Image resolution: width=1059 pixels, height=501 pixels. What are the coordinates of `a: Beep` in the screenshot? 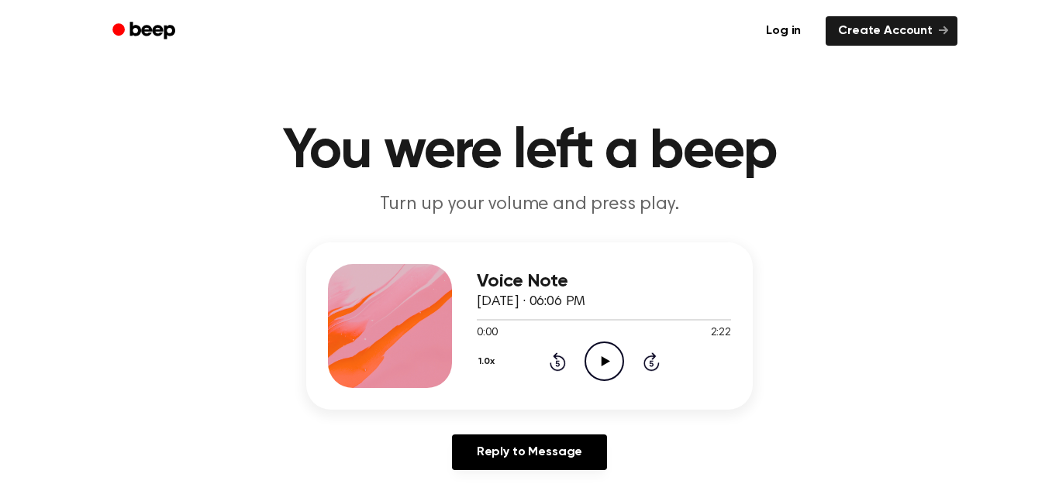 It's located at (145, 31).